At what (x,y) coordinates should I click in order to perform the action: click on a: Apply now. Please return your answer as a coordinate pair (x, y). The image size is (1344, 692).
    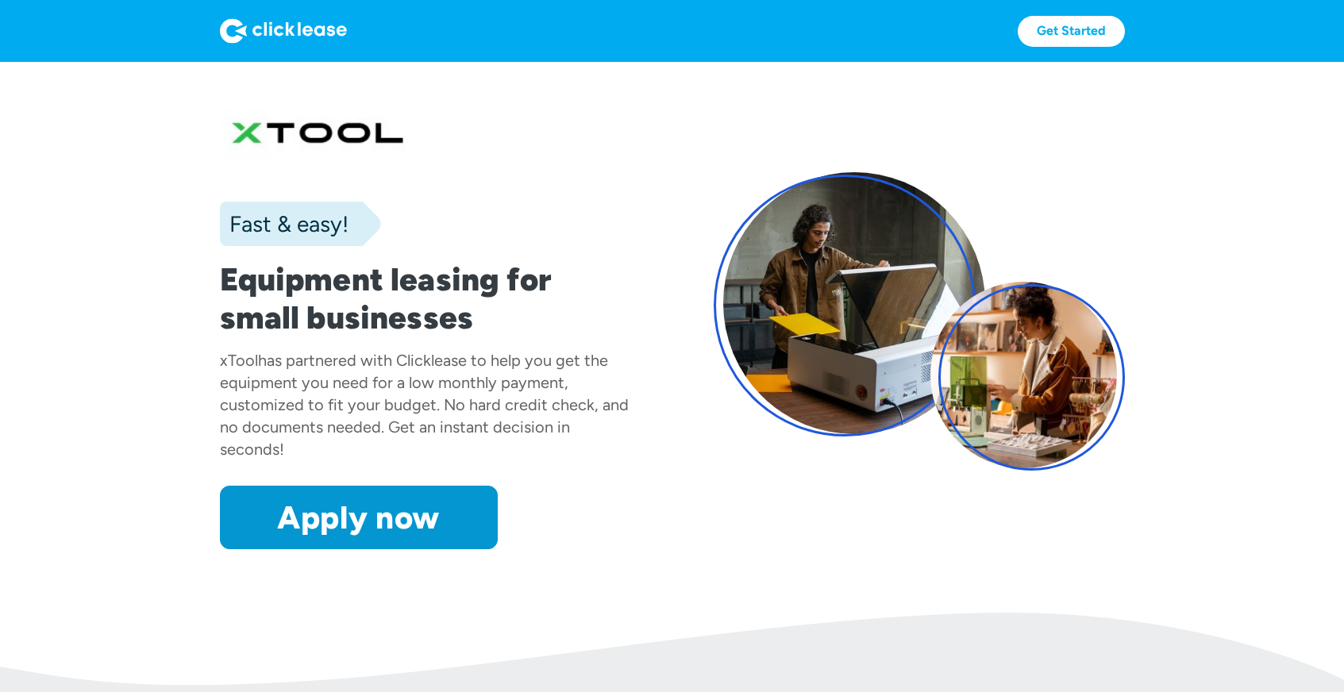
    Looking at the image, I should click on (359, 517).